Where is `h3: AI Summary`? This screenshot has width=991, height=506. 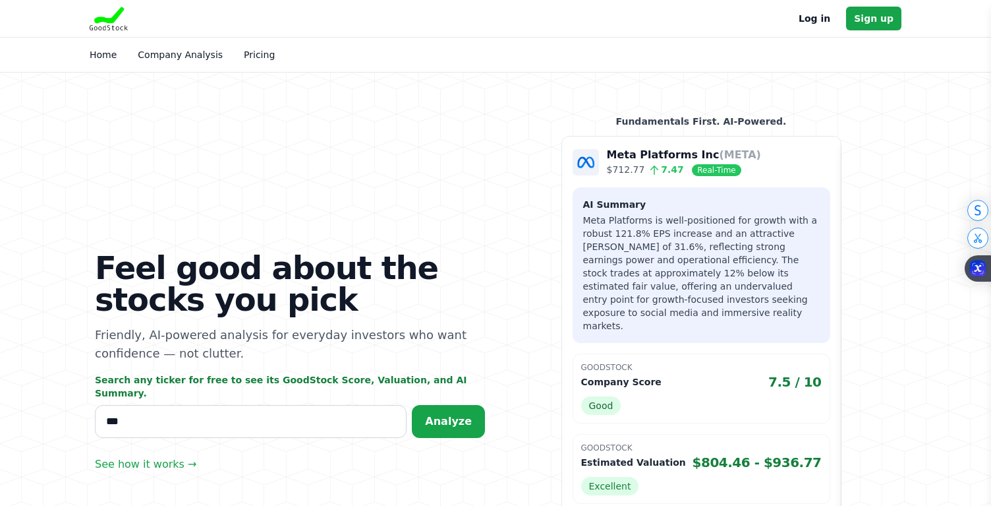 h3: AI Summary is located at coordinates (701, 204).